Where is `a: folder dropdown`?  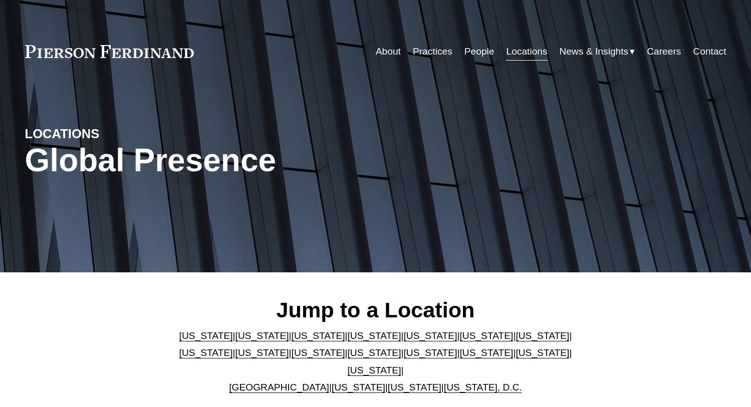
a: folder dropdown is located at coordinates (597, 52).